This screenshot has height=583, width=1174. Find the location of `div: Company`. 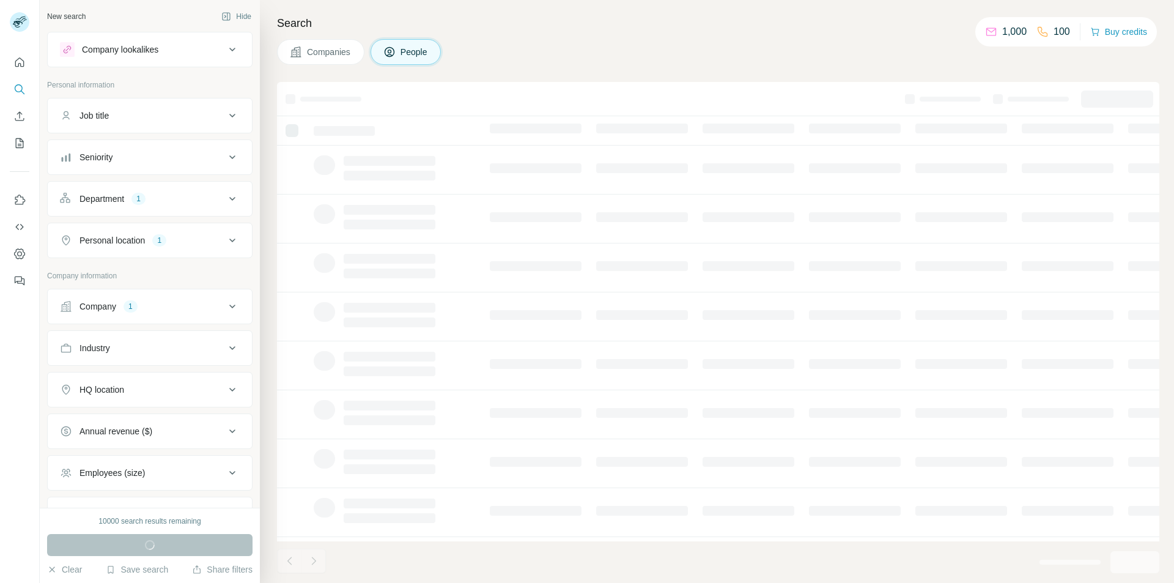

div: Company is located at coordinates (98, 306).